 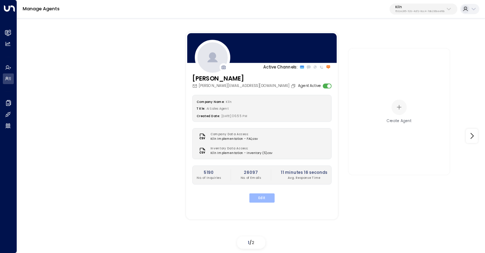 I want to click on button: Kiln1532e285-1129-4d72-8cc4-7db236beef8b, so click(x=424, y=9).